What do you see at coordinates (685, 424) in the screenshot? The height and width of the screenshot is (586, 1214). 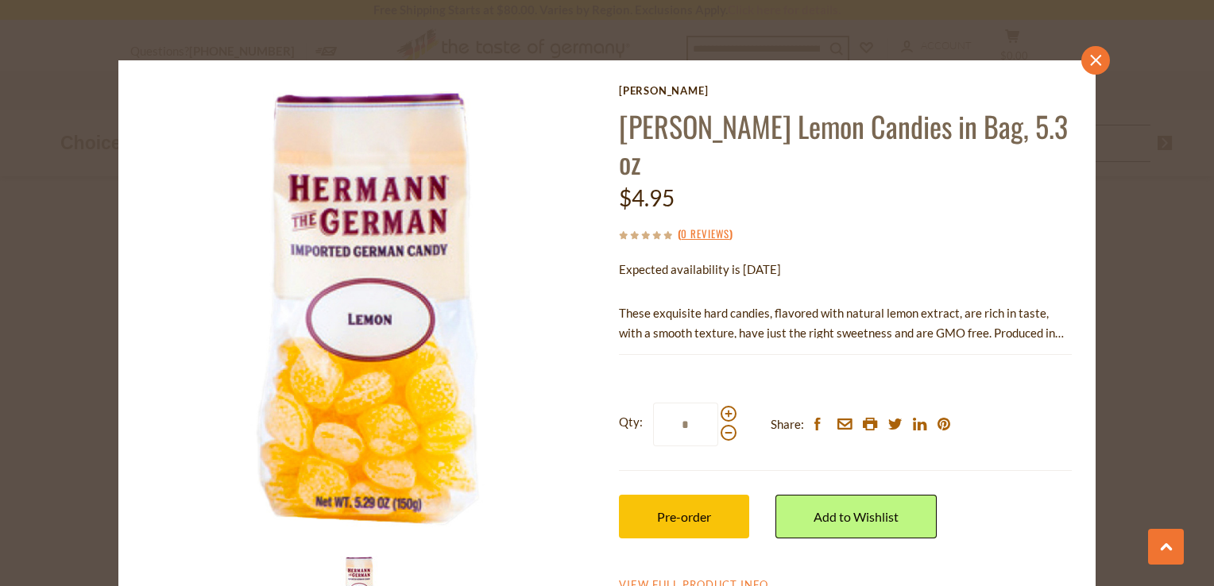 I see `input: Qty:` at bounding box center [685, 424].